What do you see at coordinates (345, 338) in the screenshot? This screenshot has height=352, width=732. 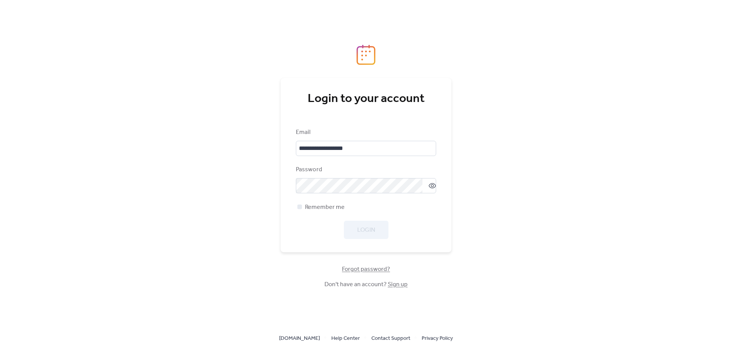 I see `a: Help Center` at bounding box center [345, 338].